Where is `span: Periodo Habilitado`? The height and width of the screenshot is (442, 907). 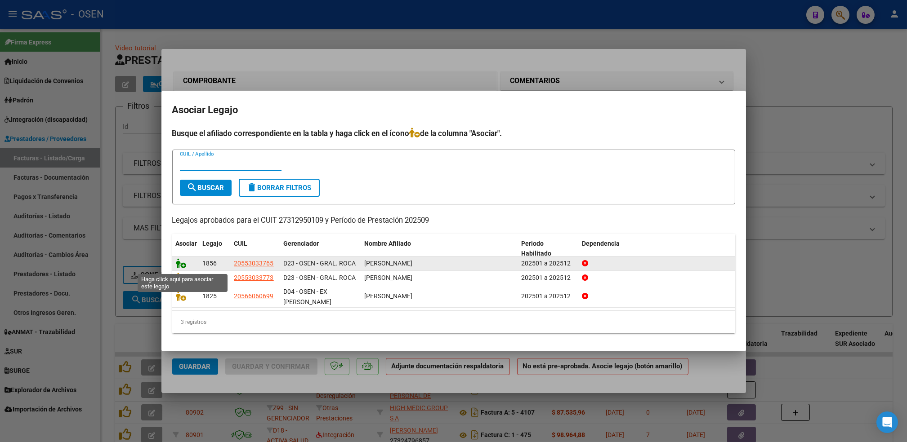 span: Periodo Habilitado is located at coordinates (536, 249).